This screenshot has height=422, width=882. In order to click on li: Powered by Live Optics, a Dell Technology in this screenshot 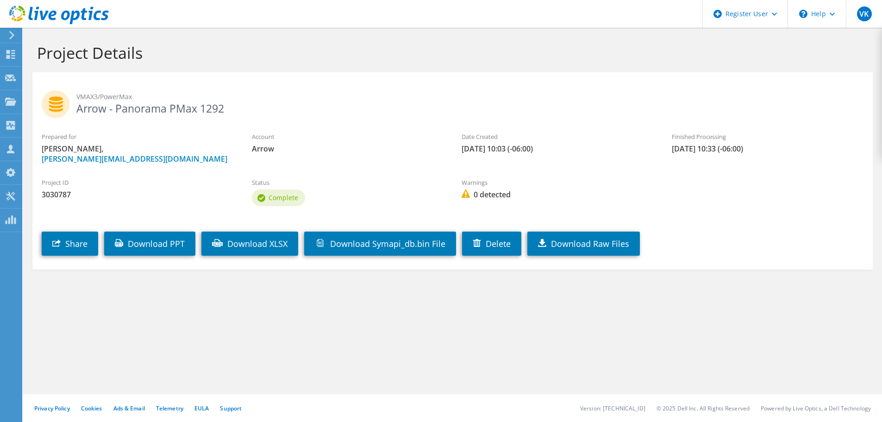, I will do `click(816, 408)`.